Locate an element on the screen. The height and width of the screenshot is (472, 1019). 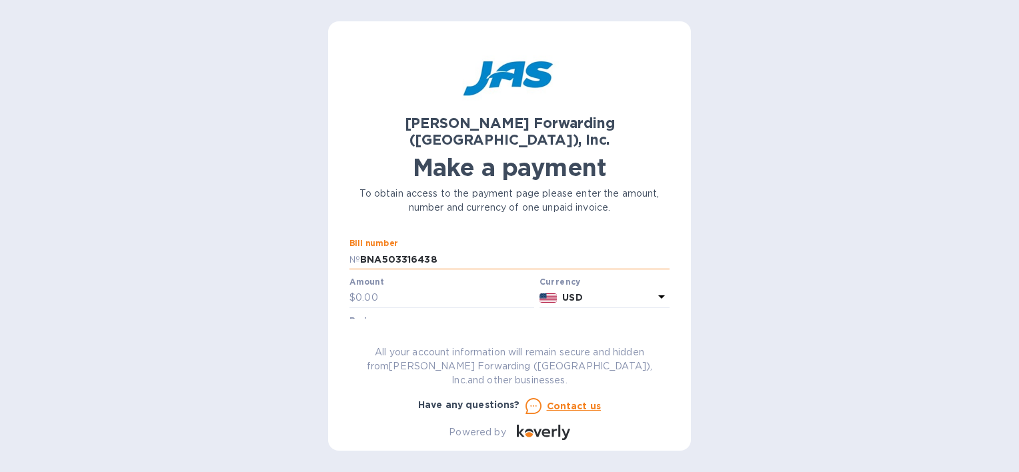
b: Have any questions? is located at coordinates (469, 405).